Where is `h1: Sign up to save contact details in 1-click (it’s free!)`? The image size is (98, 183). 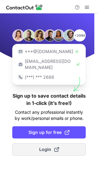
h1: Sign up to save contact details in 1-click (it’s free!) is located at coordinates (49, 99).